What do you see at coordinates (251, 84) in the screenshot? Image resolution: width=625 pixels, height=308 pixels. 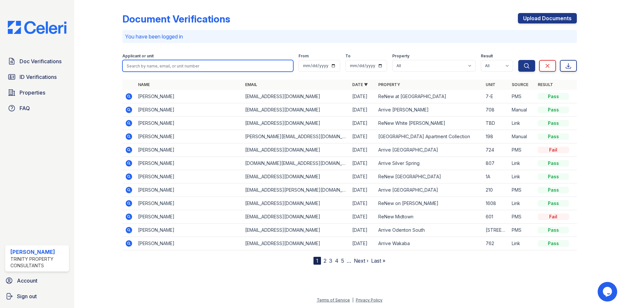 I see `a: Email` at bounding box center [251, 84].